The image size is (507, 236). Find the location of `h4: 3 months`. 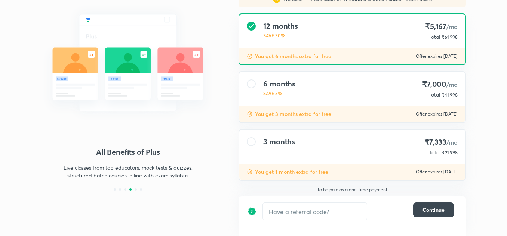

h4: 3 months is located at coordinates (279, 142).